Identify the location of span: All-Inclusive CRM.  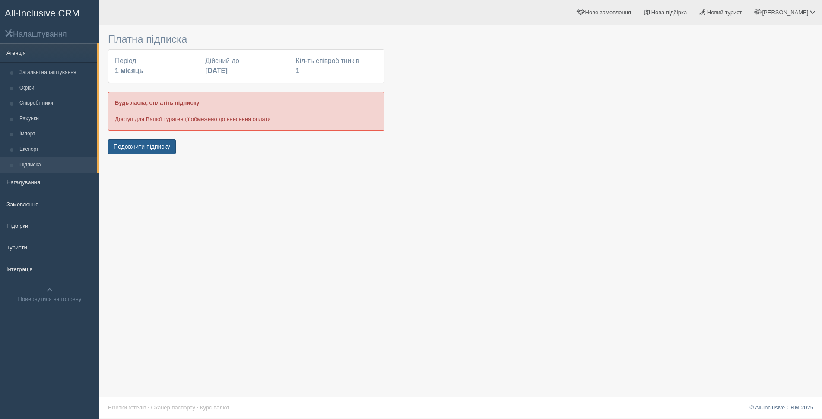
(42, 13).